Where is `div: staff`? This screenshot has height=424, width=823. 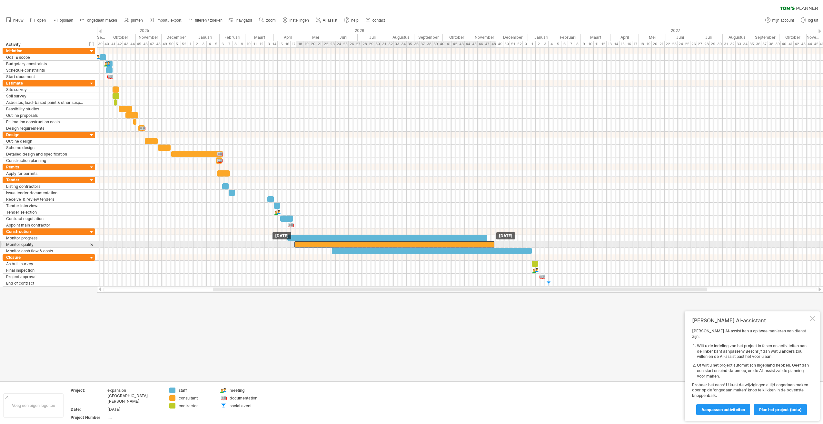 div: staff is located at coordinates (196, 390).